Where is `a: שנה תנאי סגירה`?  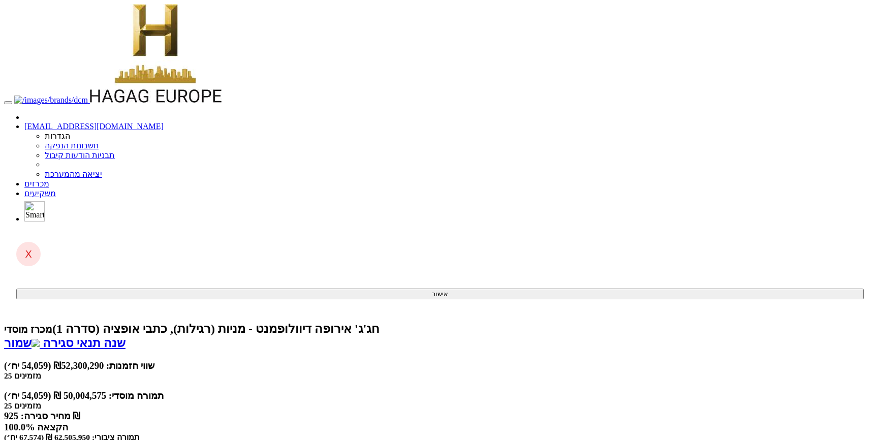 a: שנה תנאי סגירה is located at coordinates (82, 343).